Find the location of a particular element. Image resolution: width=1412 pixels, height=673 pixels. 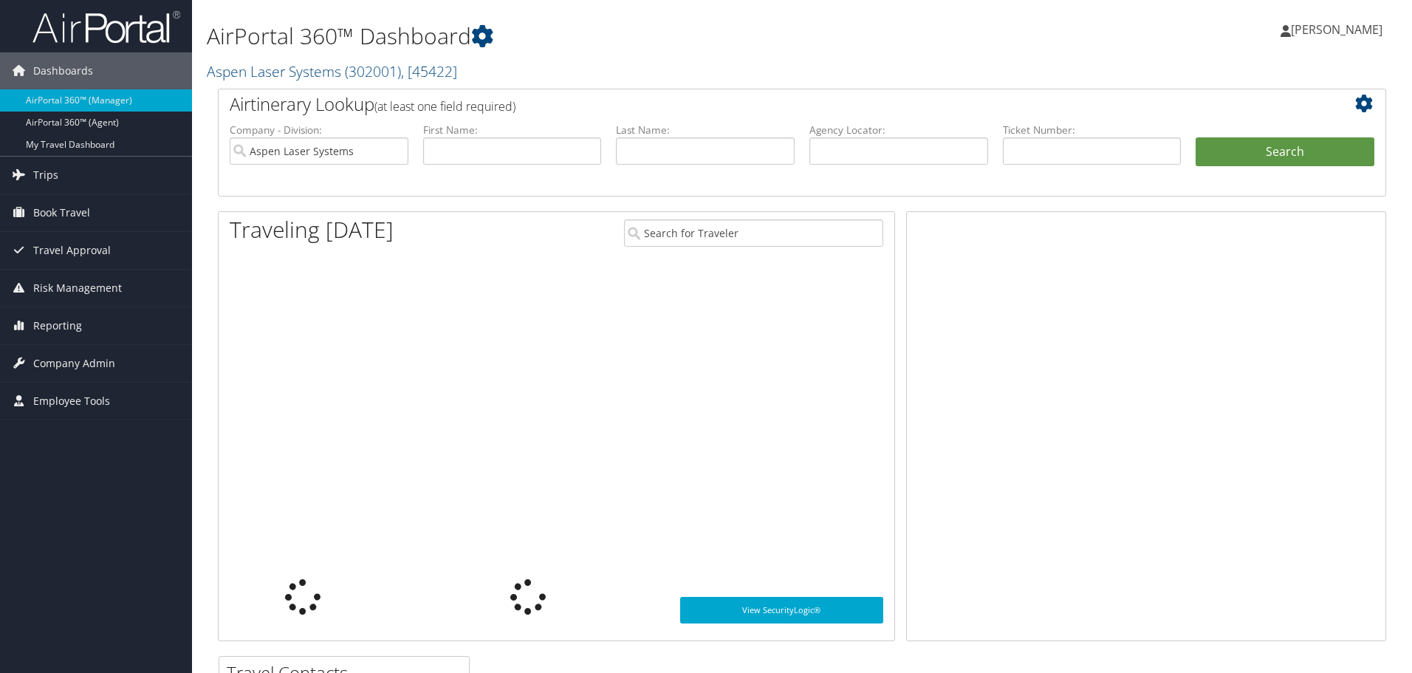

span: Travel Approval is located at coordinates (72, 250).